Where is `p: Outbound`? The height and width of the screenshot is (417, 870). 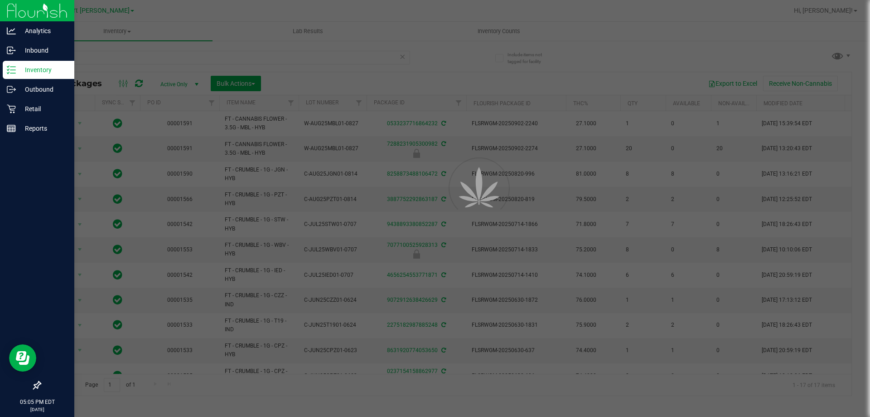
p: Outbound is located at coordinates (43, 89).